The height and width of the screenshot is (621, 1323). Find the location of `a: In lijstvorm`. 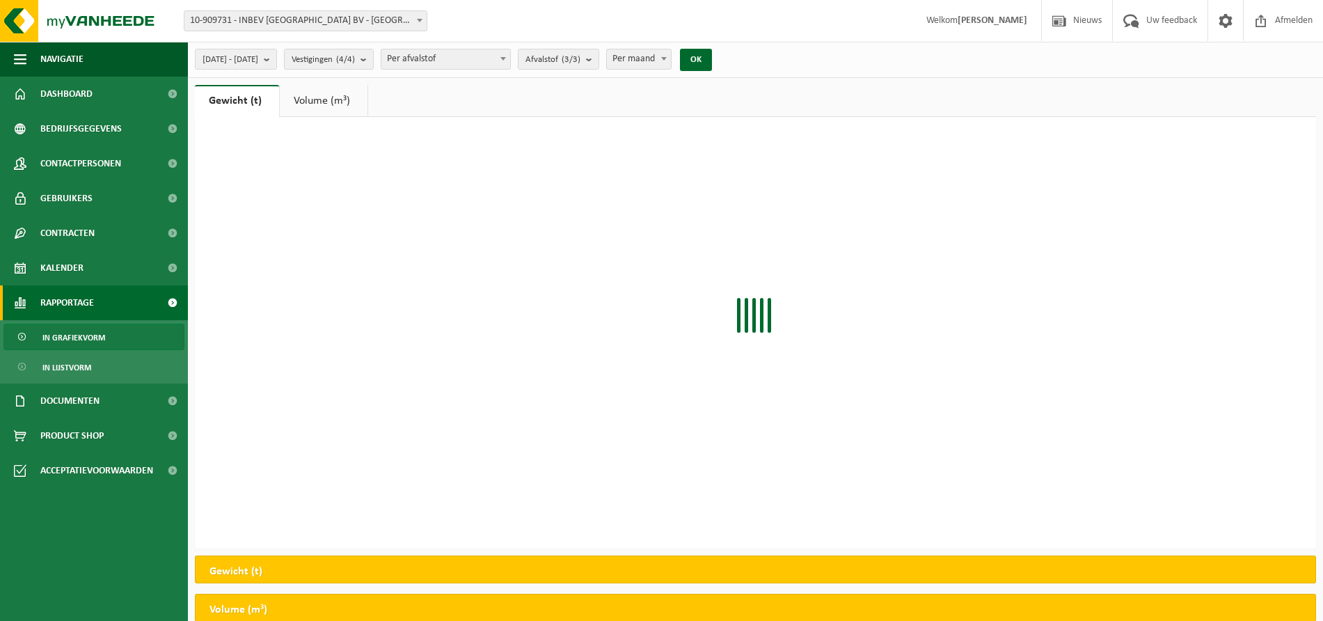

a: In lijstvorm is located at coordinates (94, 367).